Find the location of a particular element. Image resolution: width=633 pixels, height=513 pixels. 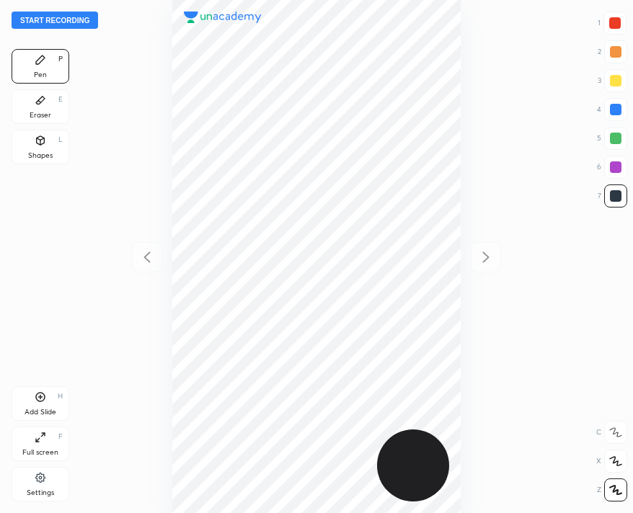

div: C is located at coordinates (611, 433).